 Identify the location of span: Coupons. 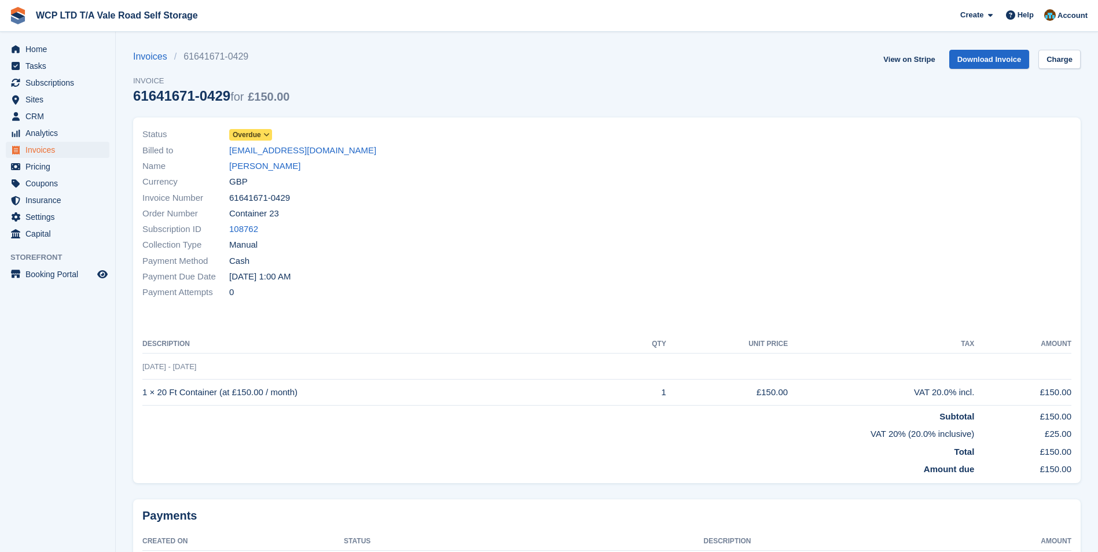
(60, 184).